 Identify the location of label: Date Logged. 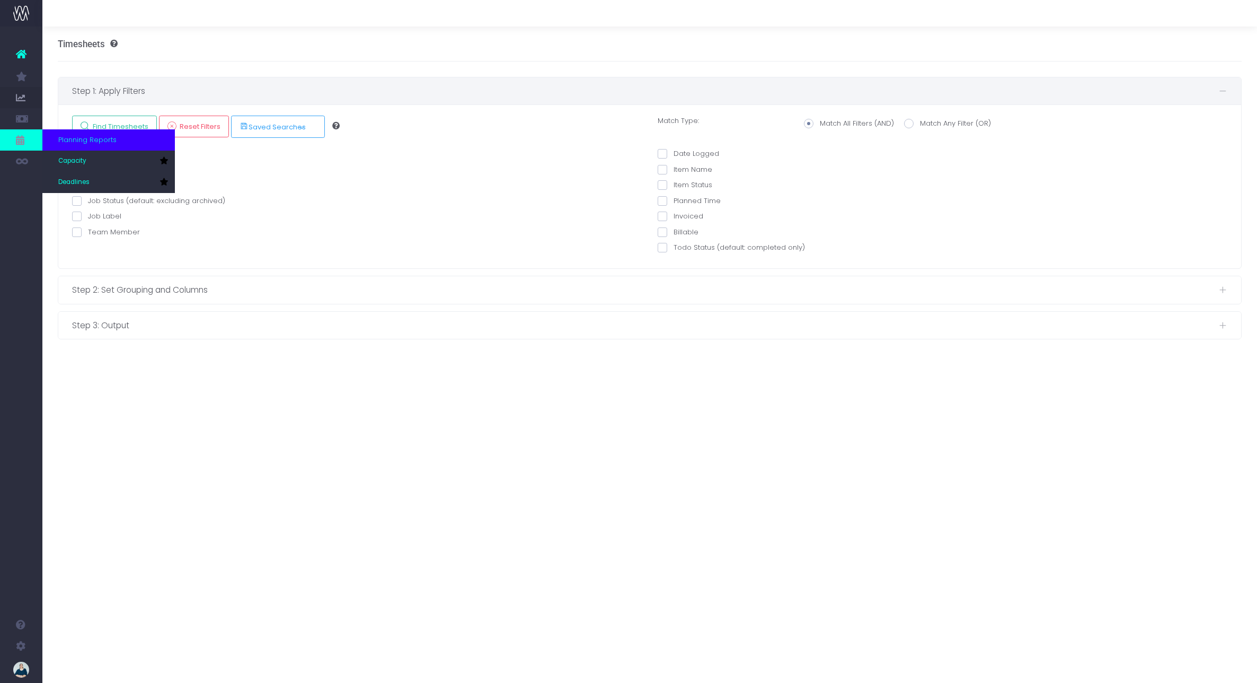
(688, 154).